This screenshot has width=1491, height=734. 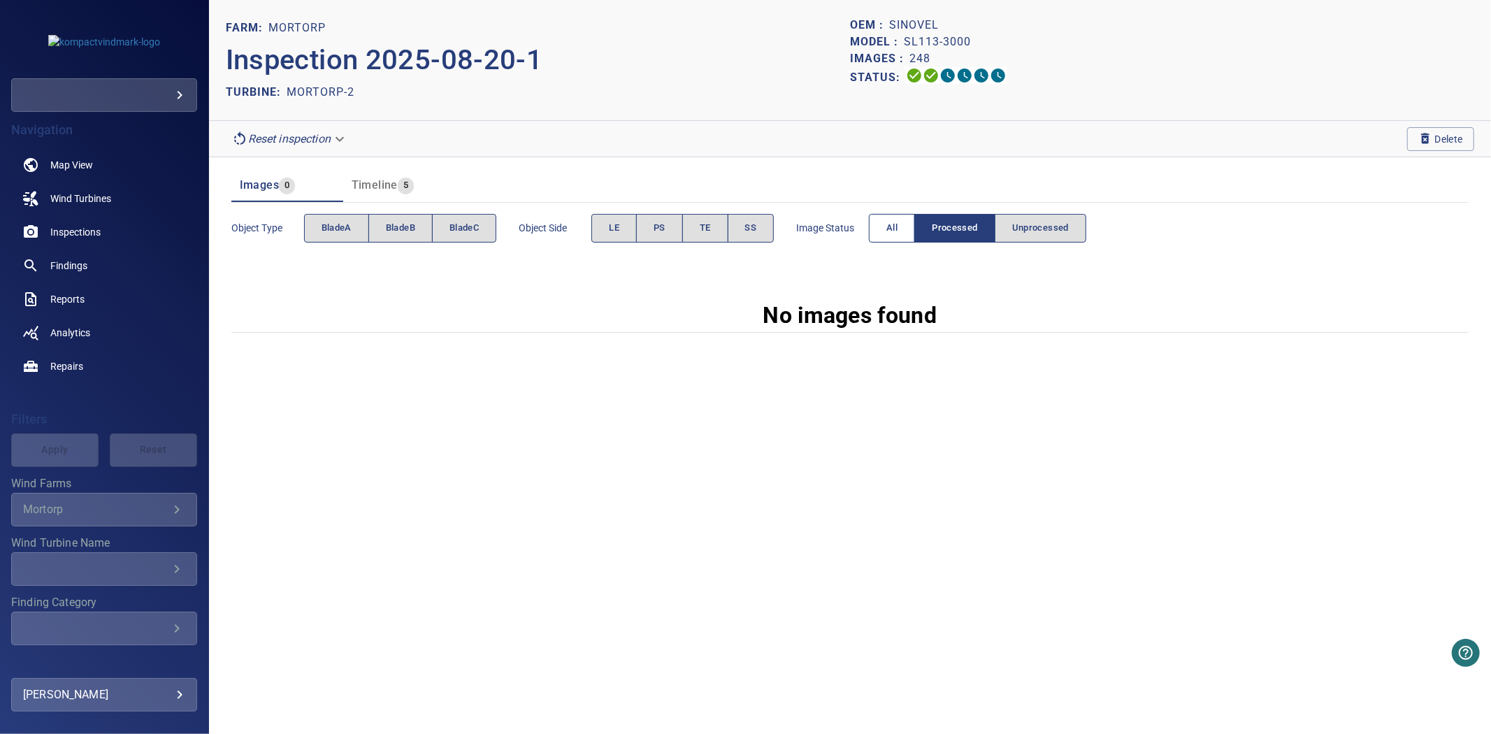 What do you see at coordinates (920, 59) in the screenshot?
I see `p: 248` at bounding box center [920, 59].